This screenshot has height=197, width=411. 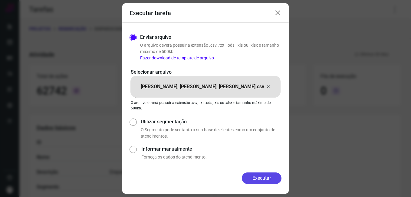 I want to click on button: Executar, so click(x=261, y=178).